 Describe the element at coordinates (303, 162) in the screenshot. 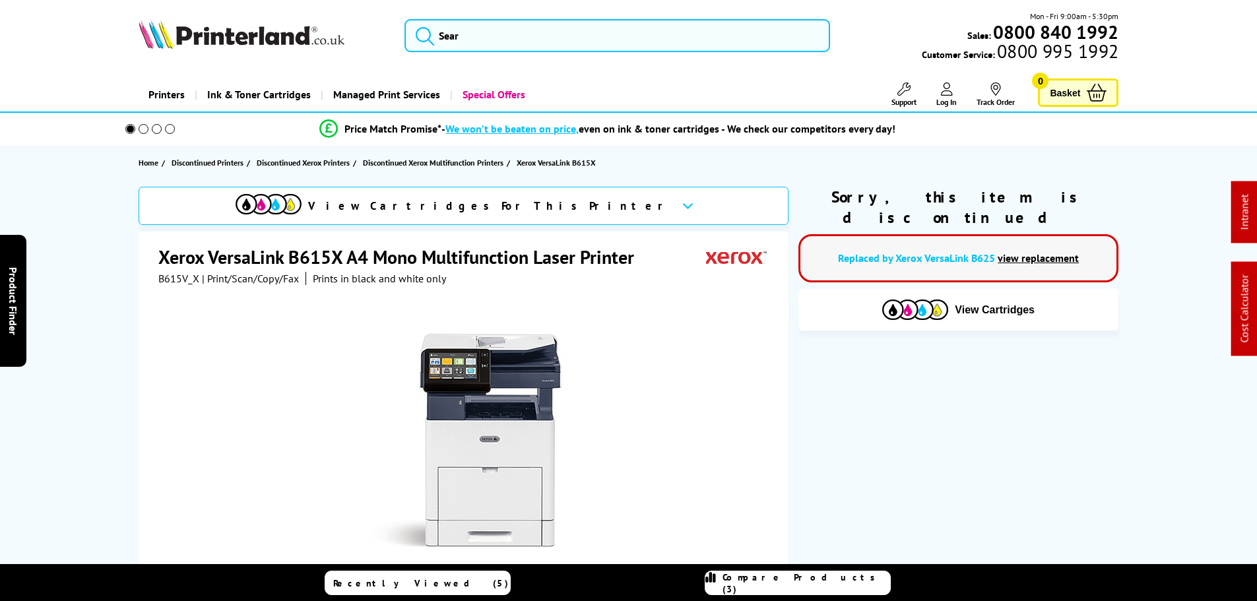

I see `span: Discontinued Xerox Printers` at that location.